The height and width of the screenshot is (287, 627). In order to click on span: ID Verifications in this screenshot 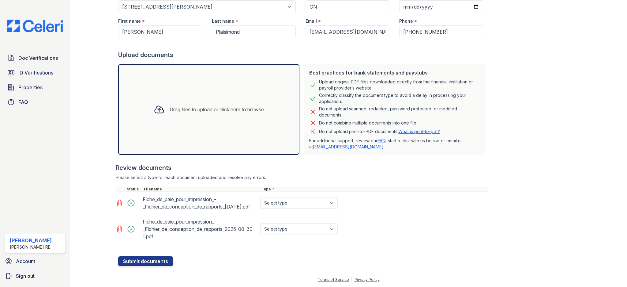, I will do `click(36, 73)`.